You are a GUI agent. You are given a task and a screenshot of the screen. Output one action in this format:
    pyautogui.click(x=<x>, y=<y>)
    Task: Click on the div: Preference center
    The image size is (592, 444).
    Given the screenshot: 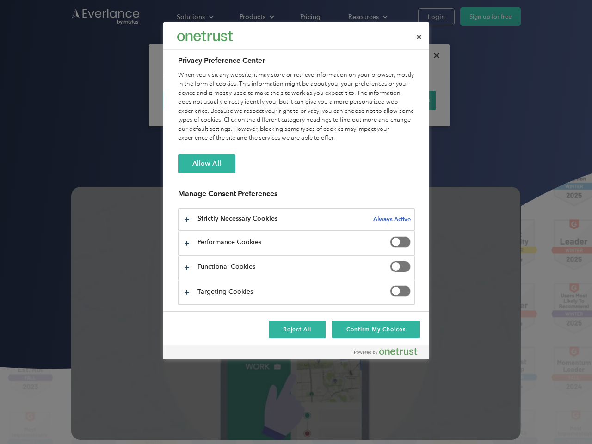 What is the action you would take?
    pyautogui.click(x=296, y=191)
    